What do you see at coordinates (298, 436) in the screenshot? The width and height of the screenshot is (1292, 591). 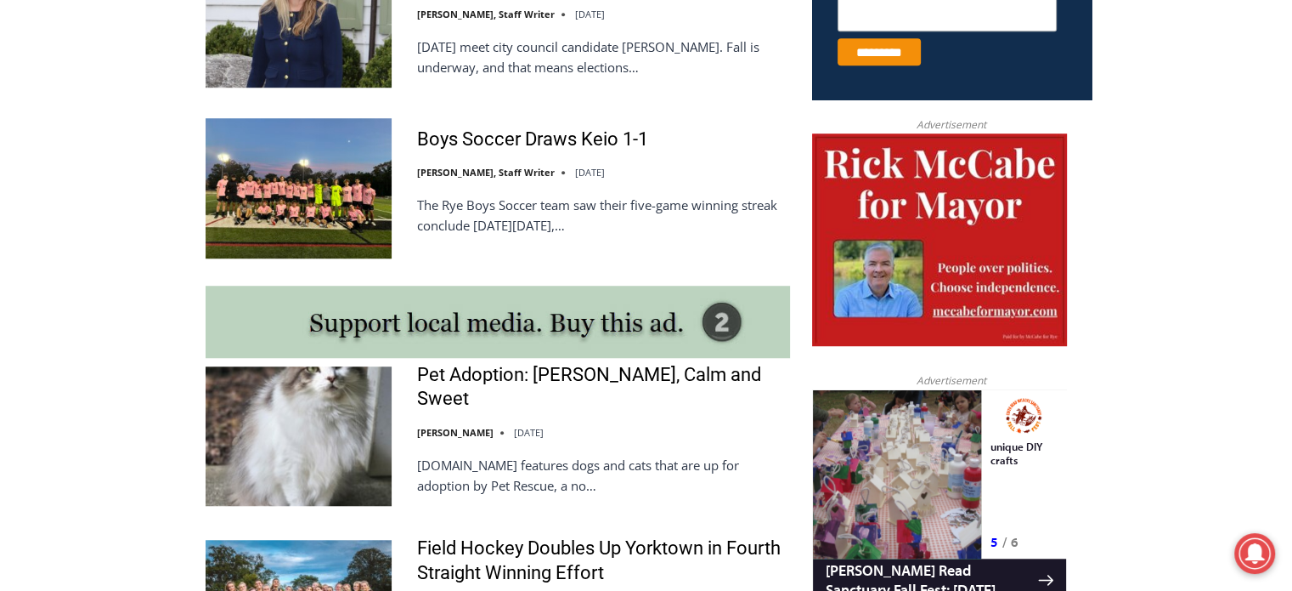 I see `img: Pet Adoption: Mona, Calm and Sweet` at bounding box center [298, 436].